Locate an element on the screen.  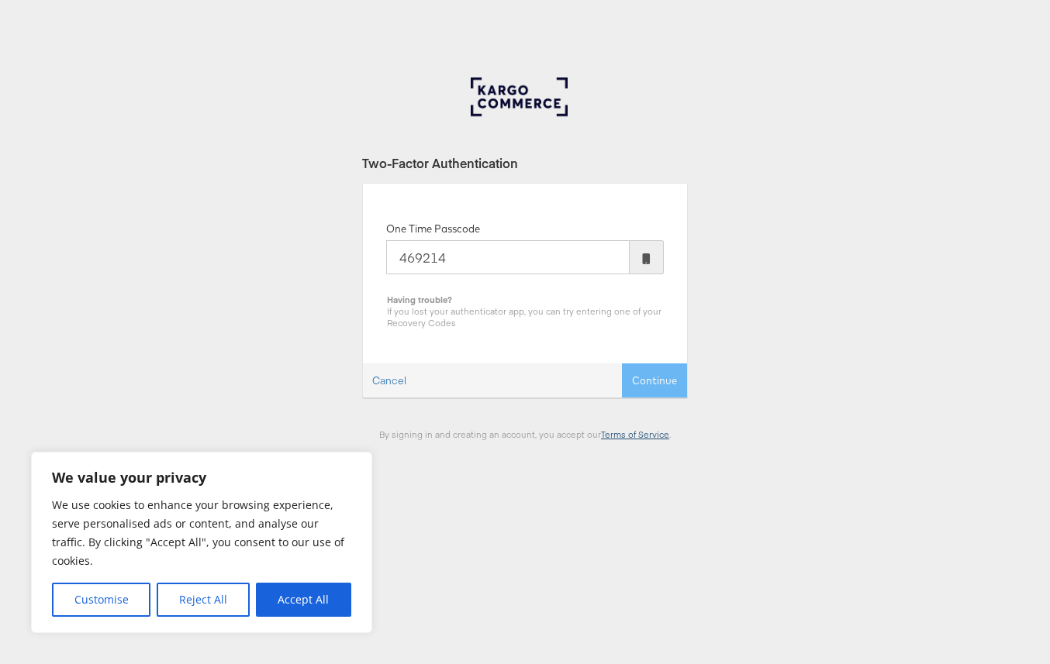
div: By signing in and creating an account, you accept our . is located at coordinates (525, 434).